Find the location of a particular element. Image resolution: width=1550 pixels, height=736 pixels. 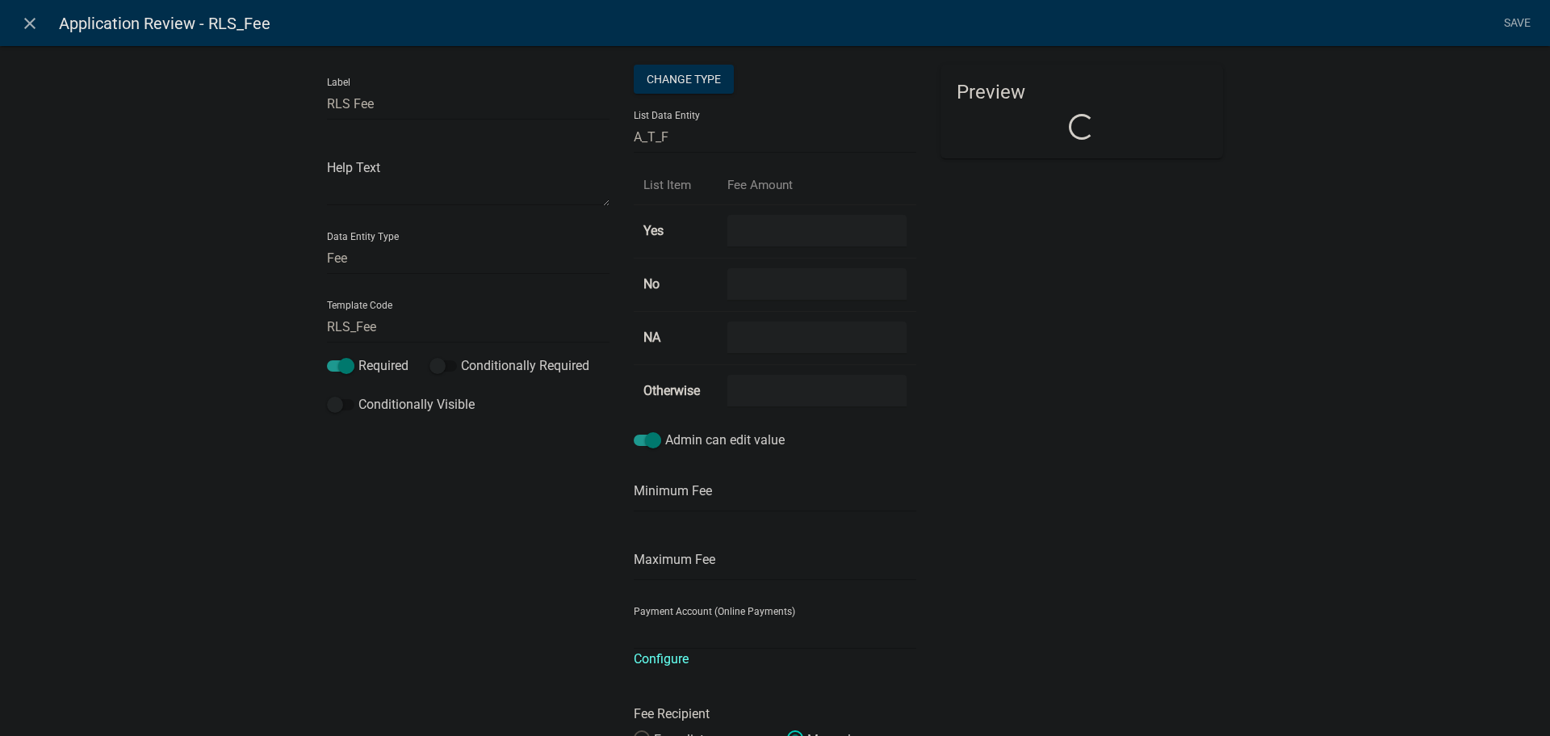

span: Application Review - RLS_Fee is located at coordinates (165, 23).